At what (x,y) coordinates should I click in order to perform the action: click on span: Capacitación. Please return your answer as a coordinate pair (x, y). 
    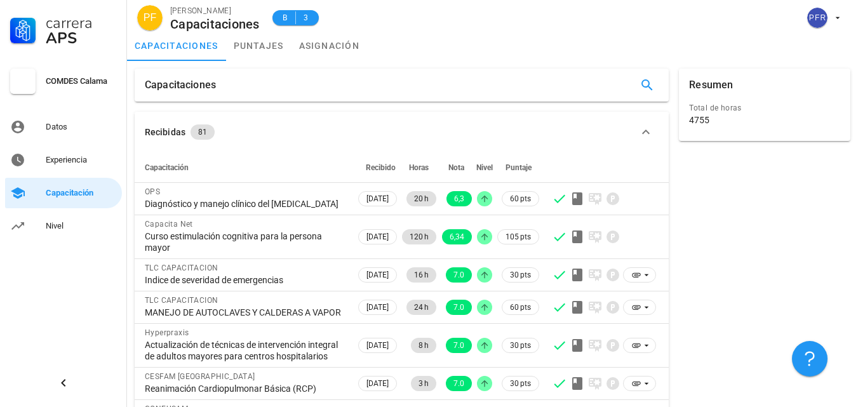
    Looking at the image, I should click on (166, 168).